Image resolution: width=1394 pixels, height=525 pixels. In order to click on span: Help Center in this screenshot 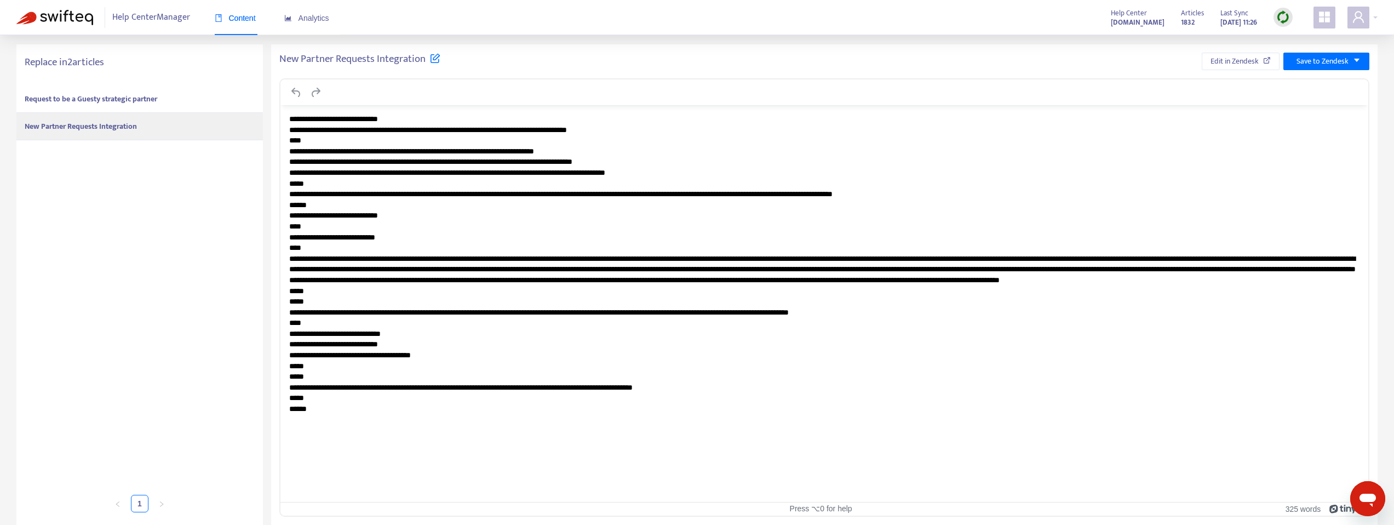, I will do `click(1129, 13)`.